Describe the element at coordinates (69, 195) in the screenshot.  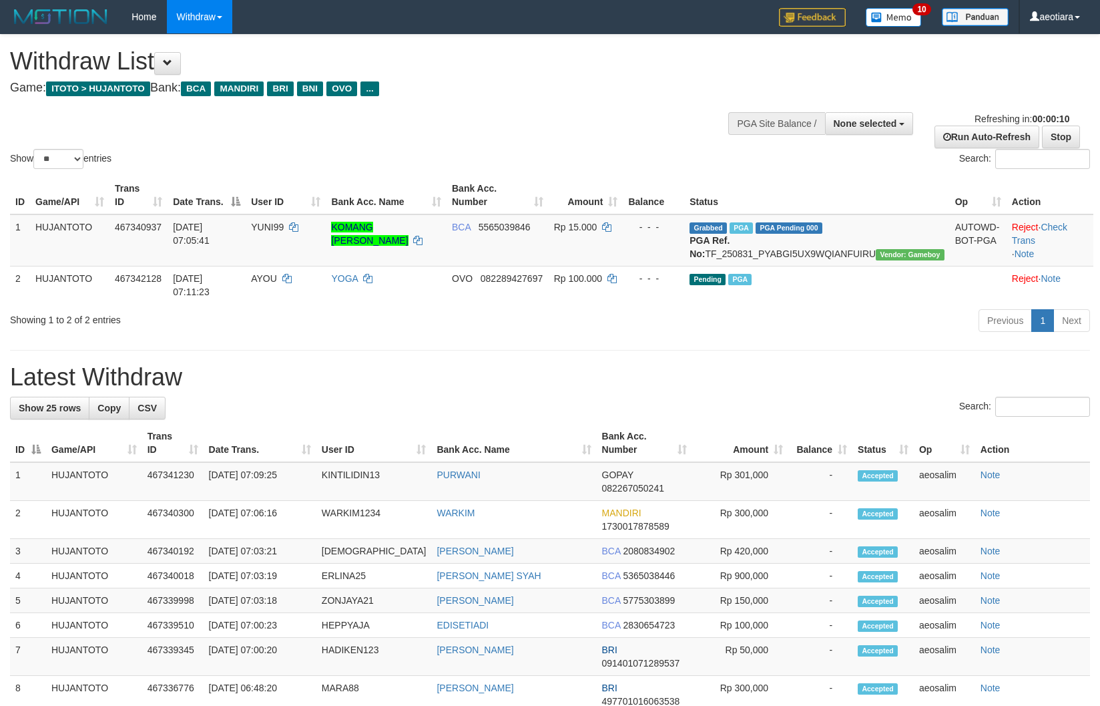
I see `th: Game/API: activate to sort column ascending` at that location.